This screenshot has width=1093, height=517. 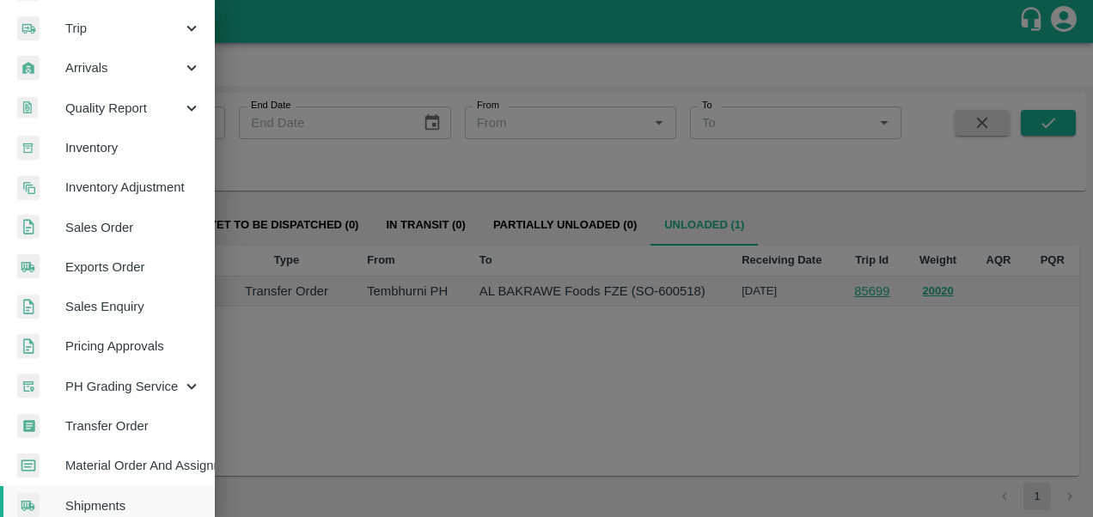 What do you see at coordinates (124, 387) in the screenshot?
I see `span: PH Grading Service` at bounding box center [124, 387].